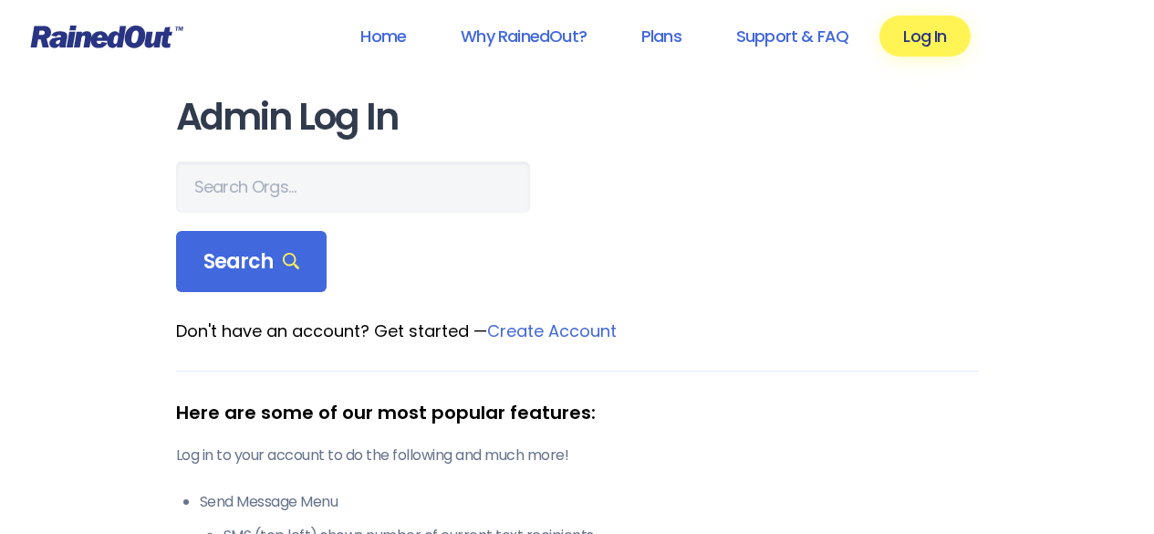  What do you see at coordinates (924, 36) in the screenshot?
I see `a: Log In` at bounding box center [924, 36].